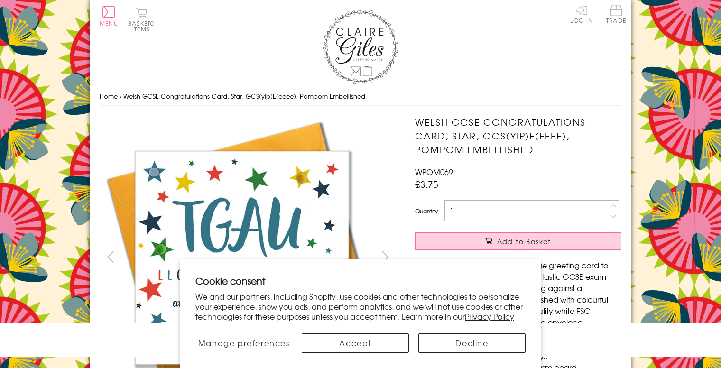 The image size is (721, 368). I want to click on nav: breadcrumbs, so click(360, 96).